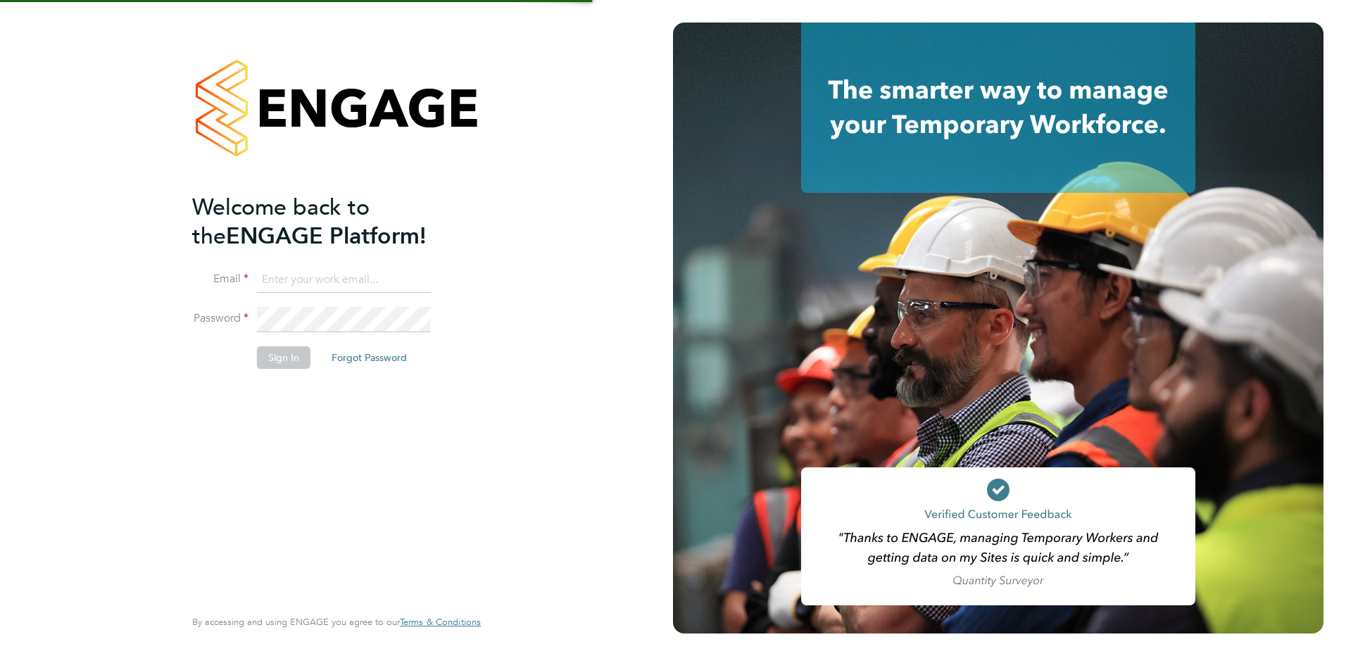  Describe the element at coordinates (220, 279) in the screenshot. I see `label: Email` at that location.